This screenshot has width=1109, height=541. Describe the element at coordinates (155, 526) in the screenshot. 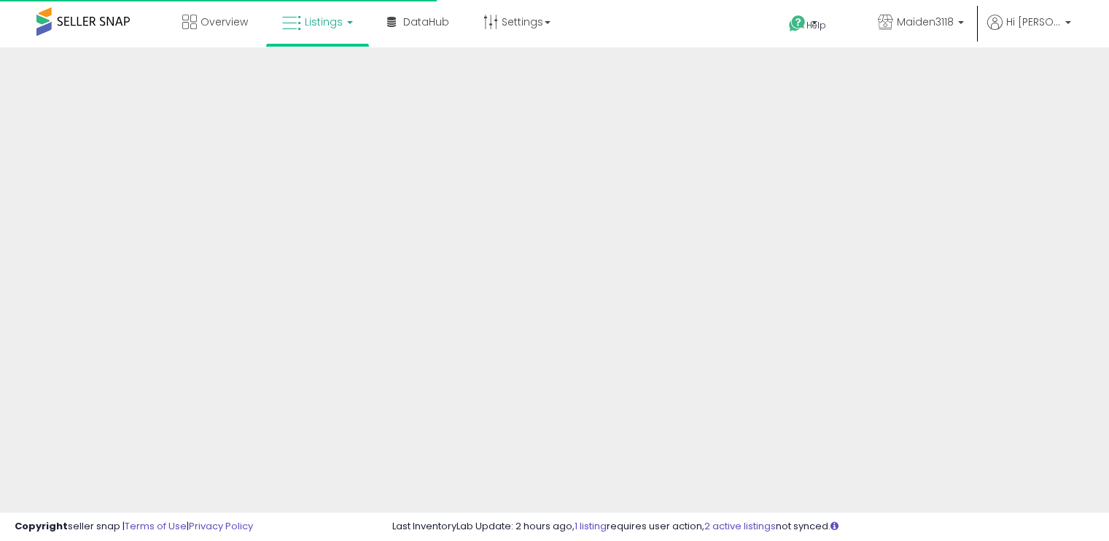

I see `a: Terms of Use` at that location.